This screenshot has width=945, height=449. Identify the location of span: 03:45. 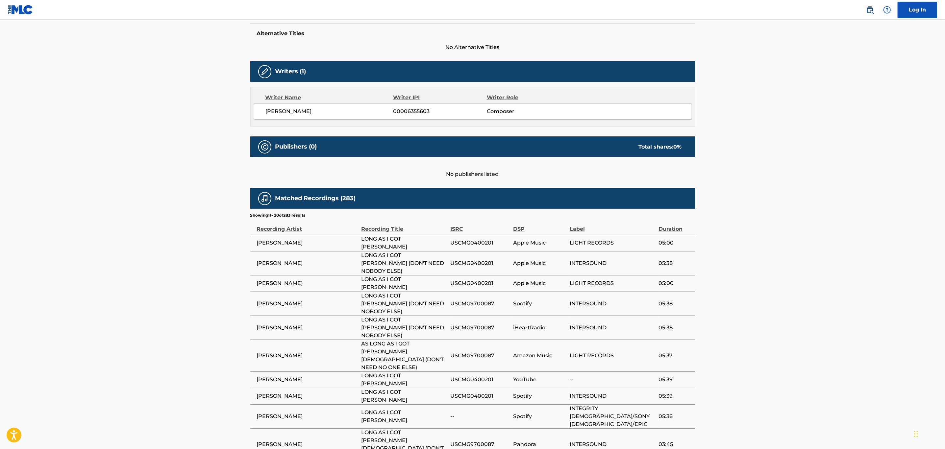
(675, 445).